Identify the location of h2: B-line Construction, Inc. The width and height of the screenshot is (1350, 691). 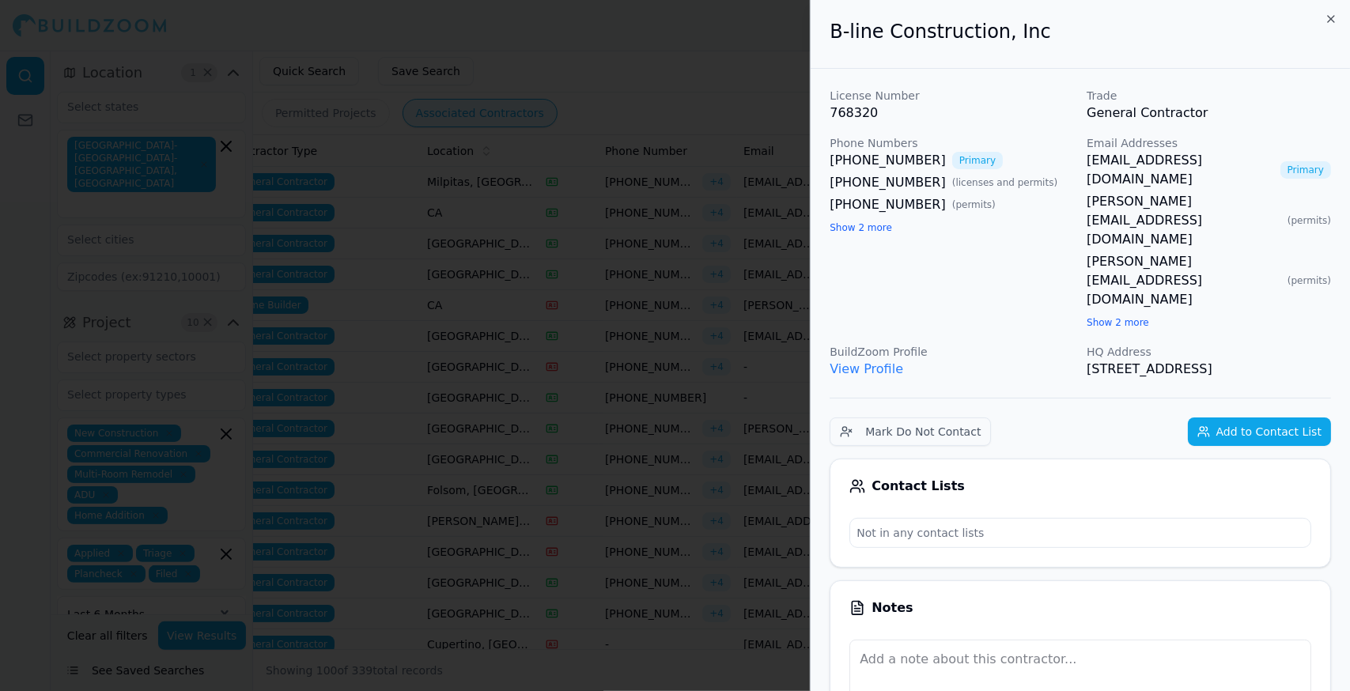
(1080, 32).